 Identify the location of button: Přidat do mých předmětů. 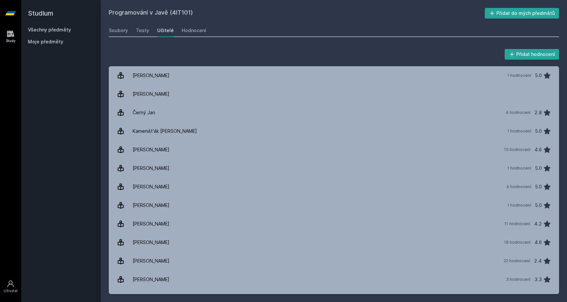
(522, 13).